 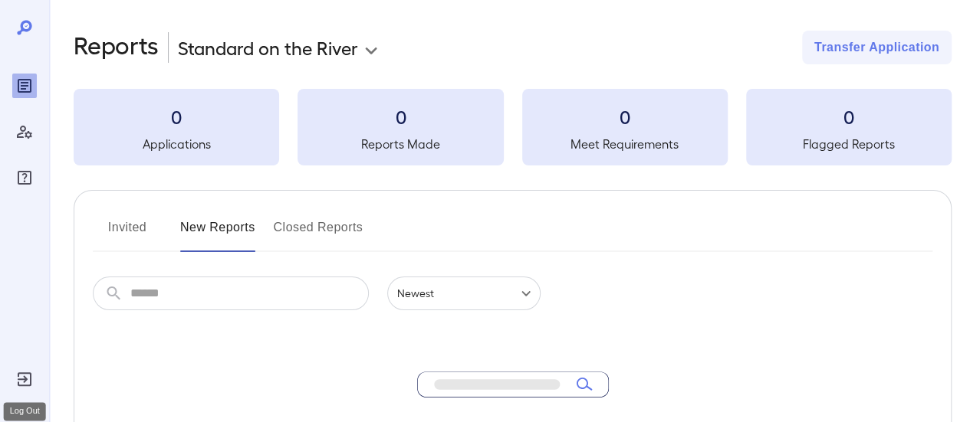 I want to click on p: Standard on the River, so click(x=268, y=48).